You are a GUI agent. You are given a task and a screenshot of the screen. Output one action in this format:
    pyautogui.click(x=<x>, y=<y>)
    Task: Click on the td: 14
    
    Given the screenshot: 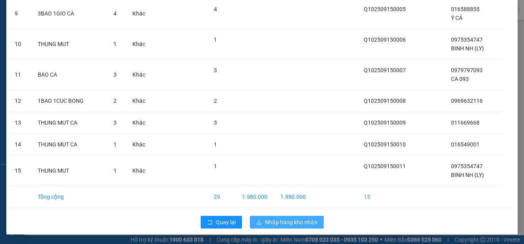 What is the action you would take?
    pyautogui.click(x=20, y=144)
    